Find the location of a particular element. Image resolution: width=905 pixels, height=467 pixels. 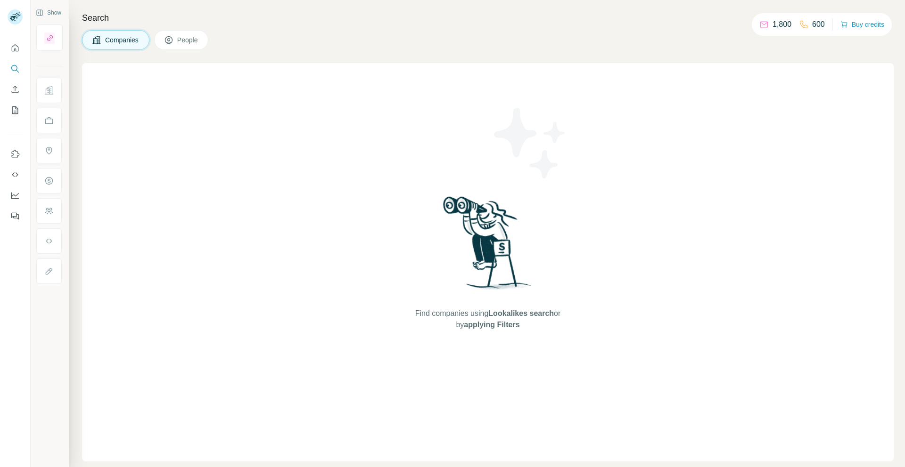

button: Show is located at coordinates (49, 13).